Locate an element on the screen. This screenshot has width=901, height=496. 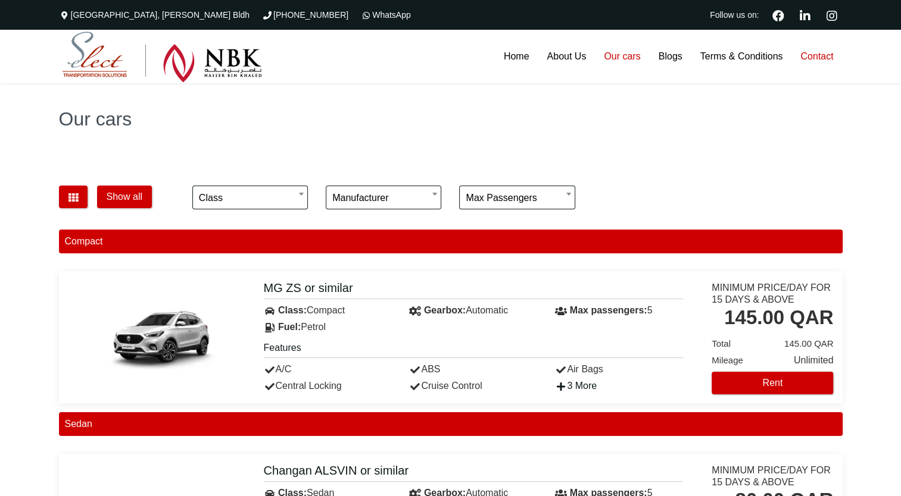
img: Select Rent a Car is located at coordinates (162, 57).